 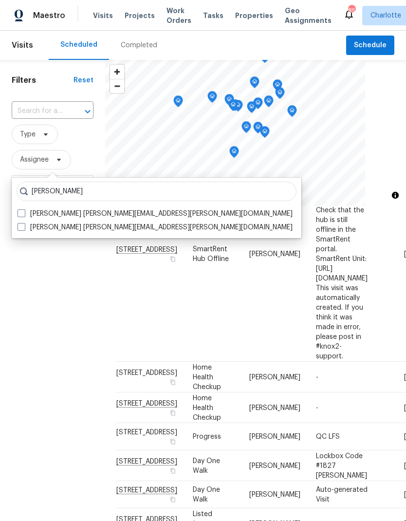 I want to click on span: Properties, so click(x=254, y=16).